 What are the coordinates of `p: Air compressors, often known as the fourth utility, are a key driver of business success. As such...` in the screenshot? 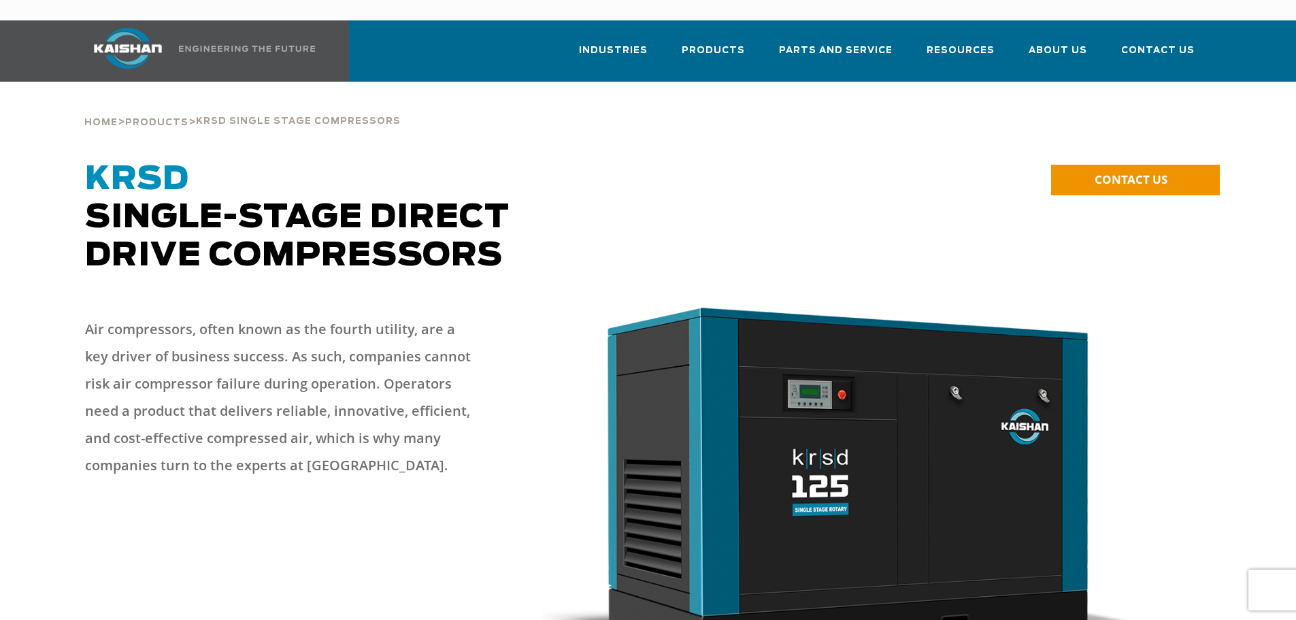 It's located at (282, 397).